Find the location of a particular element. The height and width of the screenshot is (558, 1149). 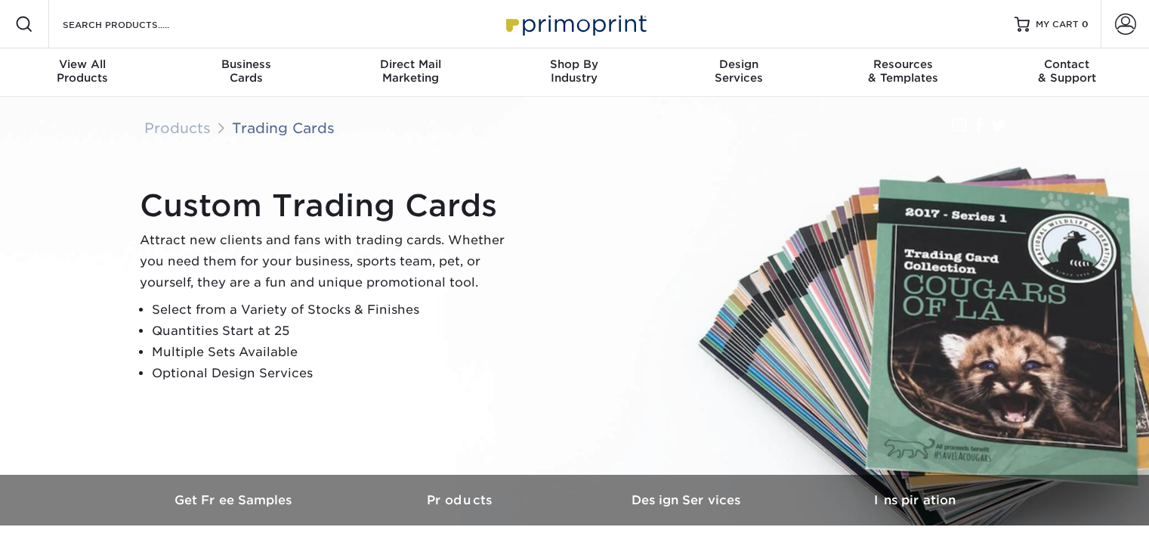

a: Trading Cards is located at coordinates (283, 128).